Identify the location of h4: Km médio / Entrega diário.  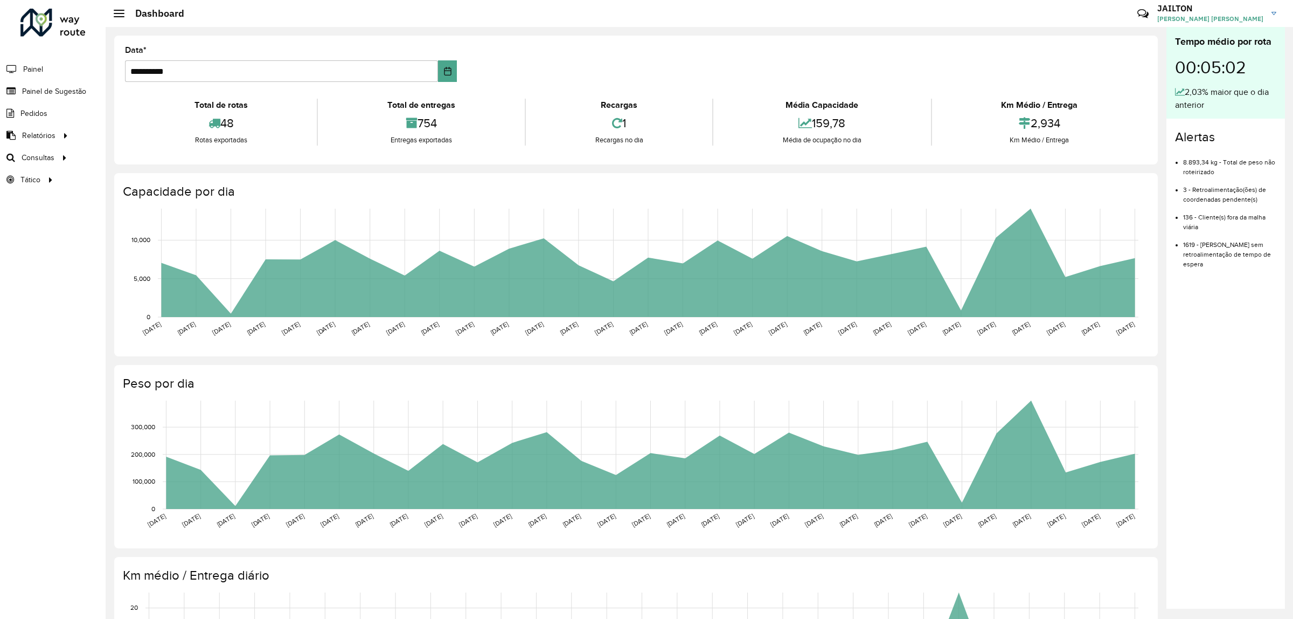
(635, 575).